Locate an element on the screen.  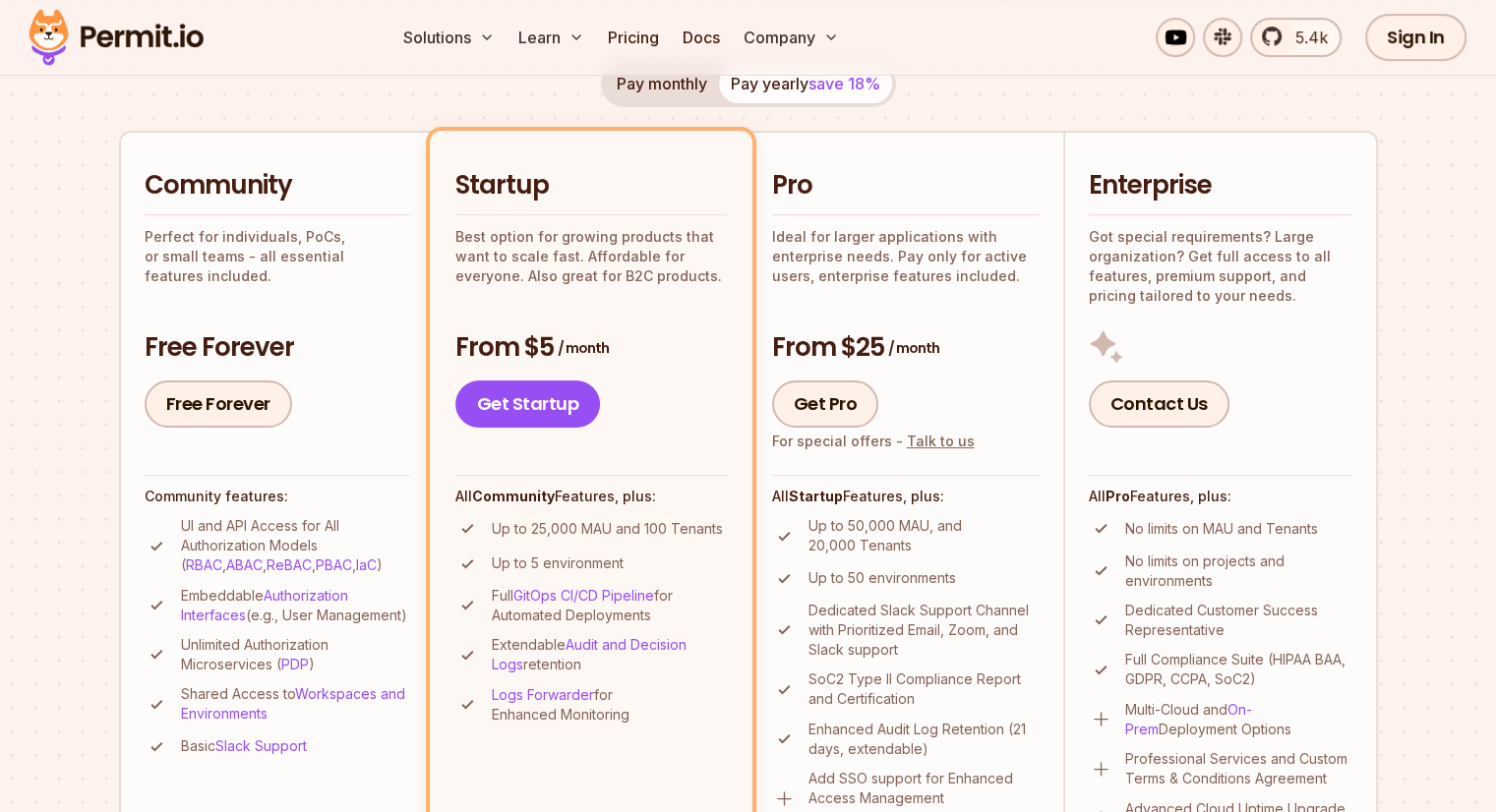
p: for Enhanced Monitoring is located at coordinates (609, 705).